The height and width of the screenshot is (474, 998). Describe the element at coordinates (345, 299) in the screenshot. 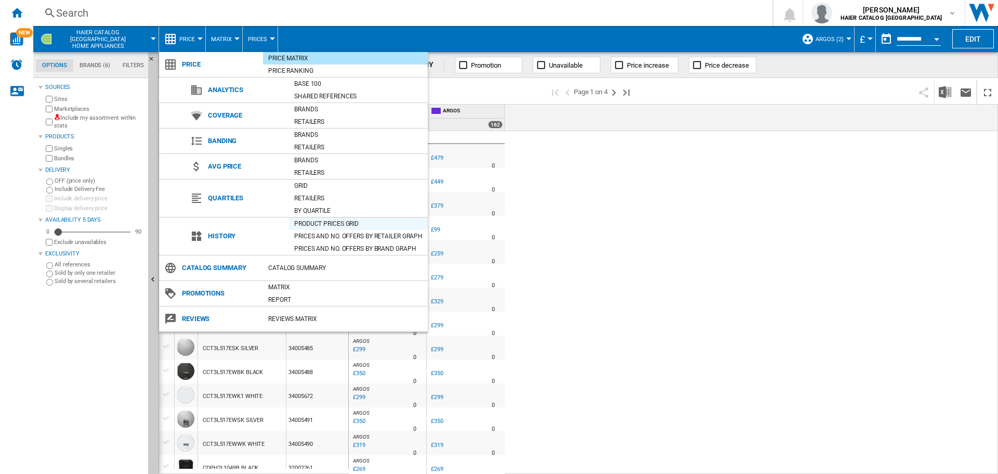

I see `div: Report` at that location.